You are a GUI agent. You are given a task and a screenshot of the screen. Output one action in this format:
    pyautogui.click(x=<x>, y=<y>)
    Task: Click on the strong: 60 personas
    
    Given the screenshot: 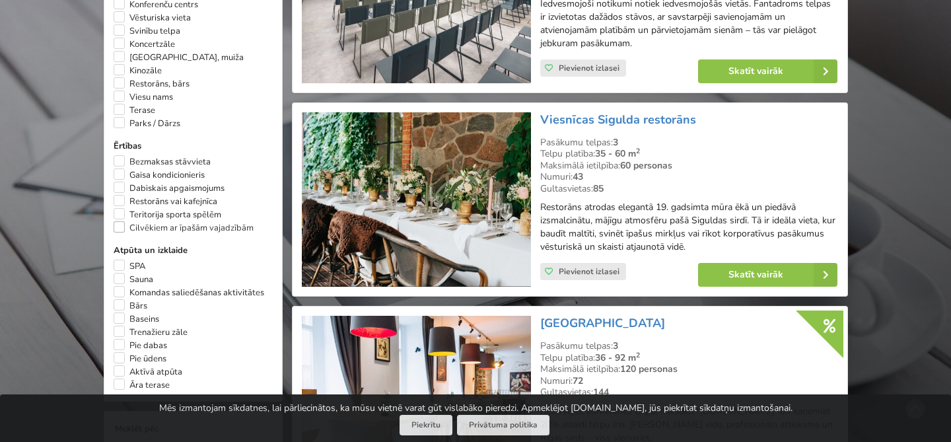 What is the action you would take?
    pyautogui.click(x=646, y=165)
    